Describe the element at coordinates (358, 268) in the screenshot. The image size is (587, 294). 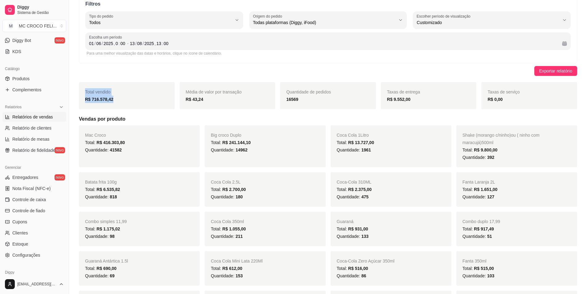
I see `span: R$ 516,00` at that location.